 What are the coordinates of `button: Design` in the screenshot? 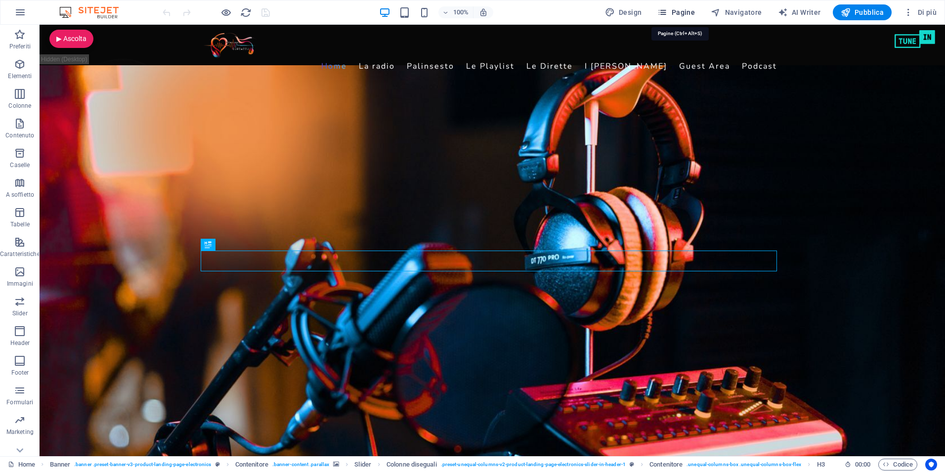 It's located at (623, 12).